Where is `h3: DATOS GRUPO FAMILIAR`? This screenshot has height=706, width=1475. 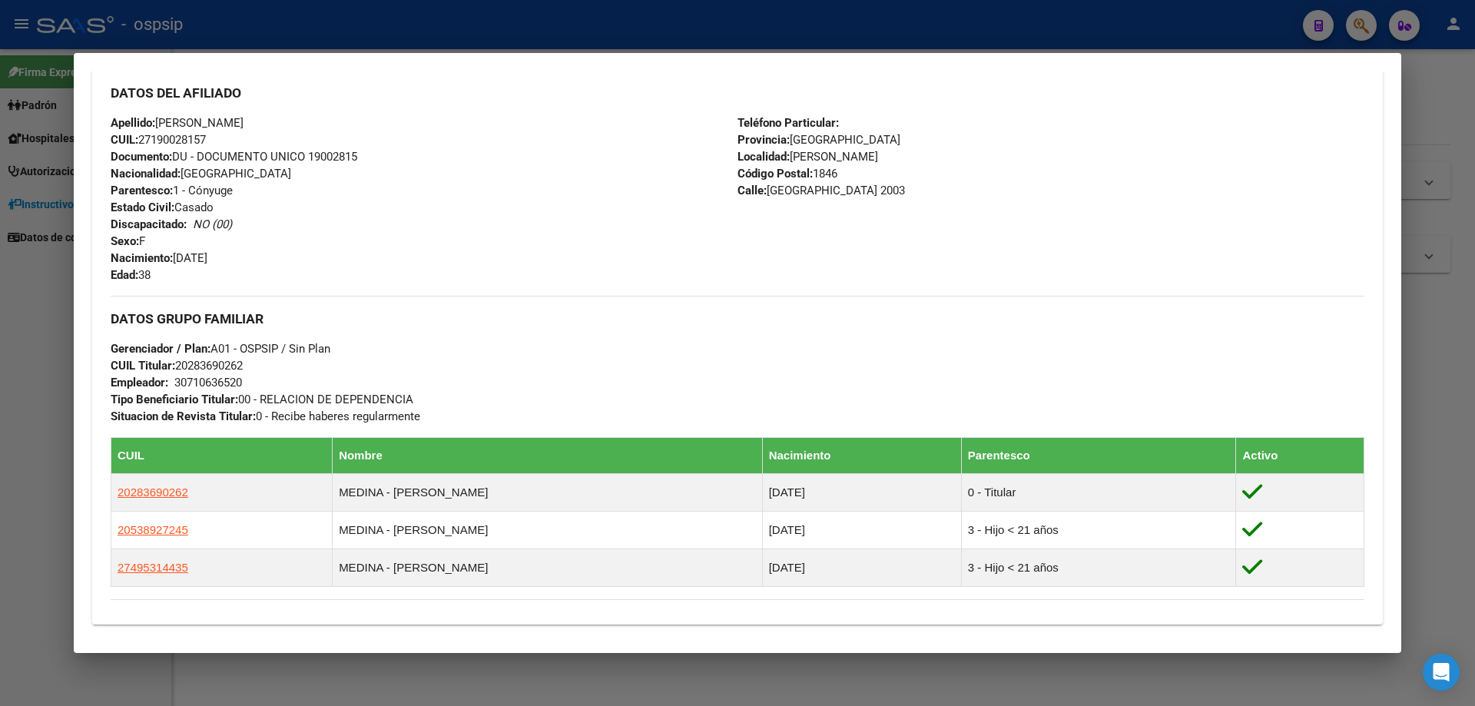
h3: DATOS GRUPO FAMILIAR is located at coordinates (738, 319).